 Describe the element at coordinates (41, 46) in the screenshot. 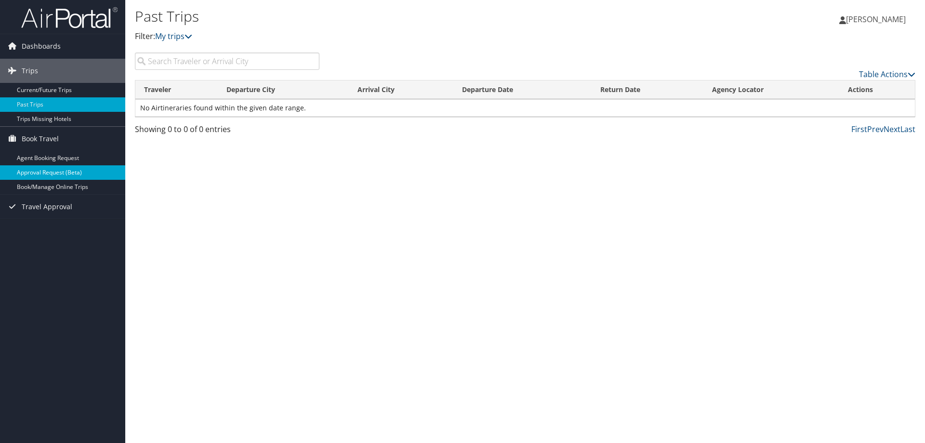

I see `span: Dashboards` at that location.